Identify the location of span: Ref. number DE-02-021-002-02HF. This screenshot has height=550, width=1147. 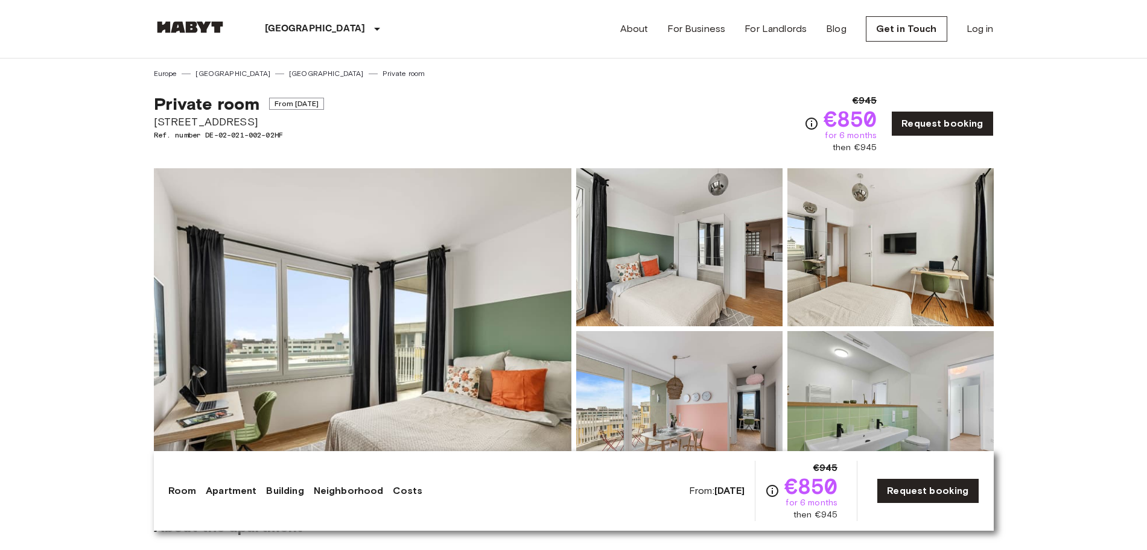
(239, 135).